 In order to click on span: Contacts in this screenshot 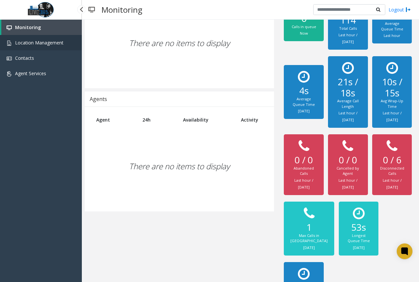, I will do `click(25, 58)`.